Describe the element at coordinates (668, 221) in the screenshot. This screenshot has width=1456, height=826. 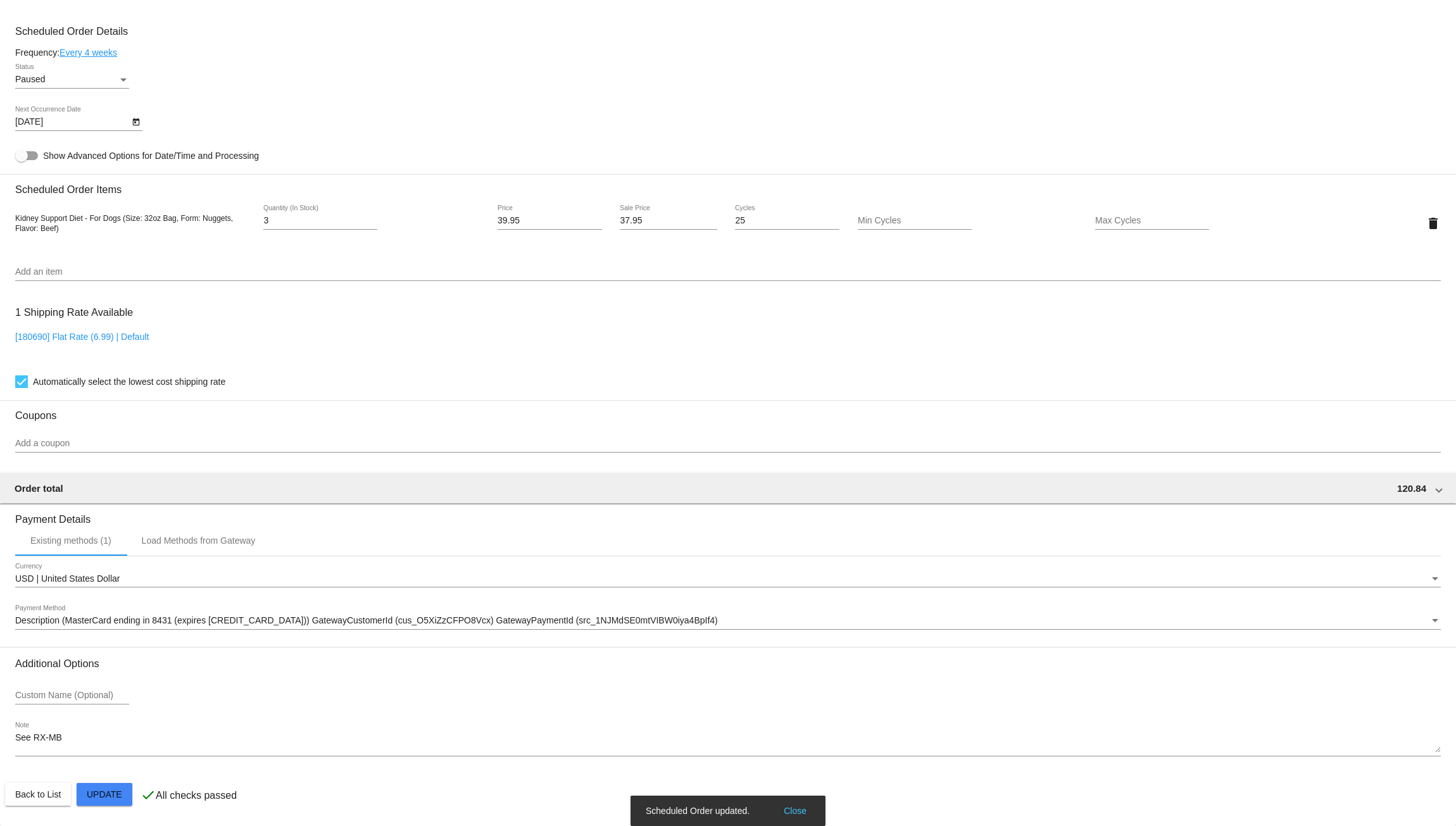
I see `input: Sale Price` at that location.